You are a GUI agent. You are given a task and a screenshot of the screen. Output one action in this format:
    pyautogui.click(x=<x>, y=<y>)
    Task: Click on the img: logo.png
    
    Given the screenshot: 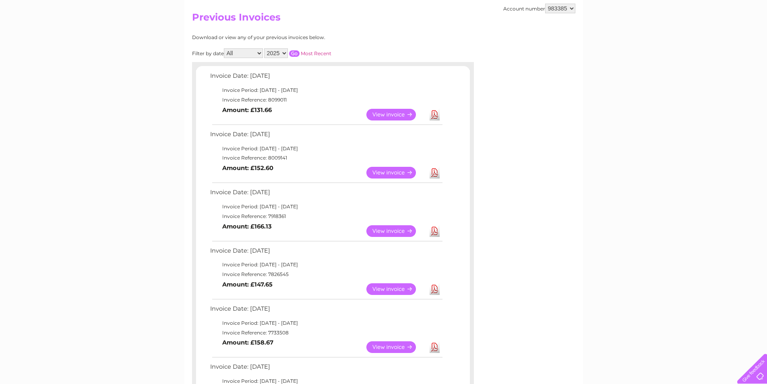 What is the action you would take?
    pyautogui.click(x=48, y=33)
    